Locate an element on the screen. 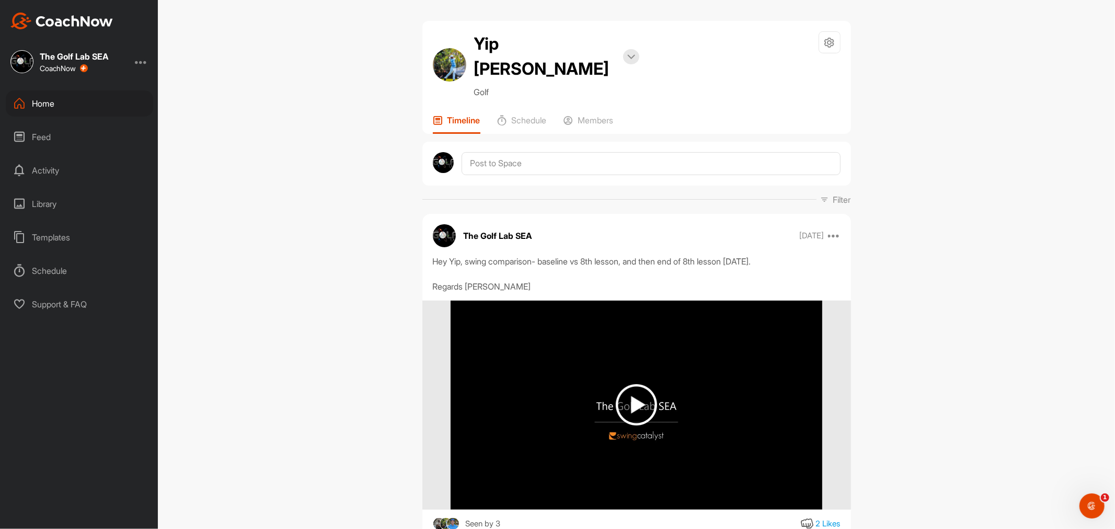 The width and height of the screenshot is (1115, 529). div: Schedule is located at coordinates (79, 271).